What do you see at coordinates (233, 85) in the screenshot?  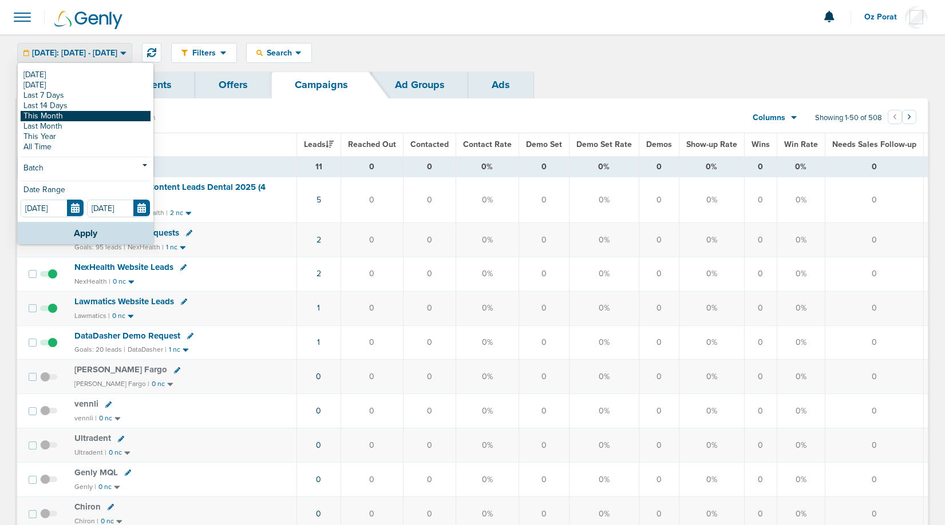 I see `a: Offers` at bounding box center [233, 85].